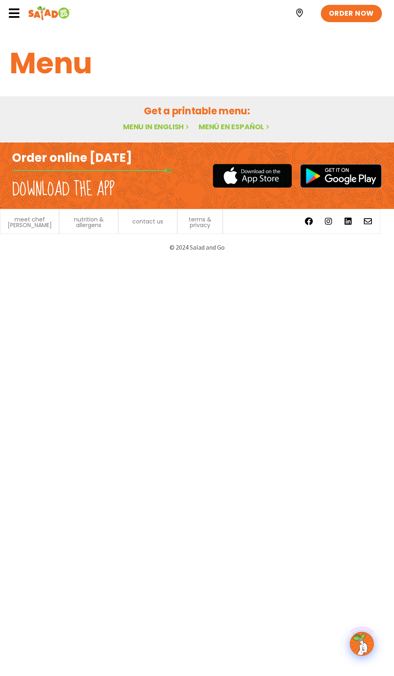  I want to click on h2: Get a printable menu:, so click(197, 111).